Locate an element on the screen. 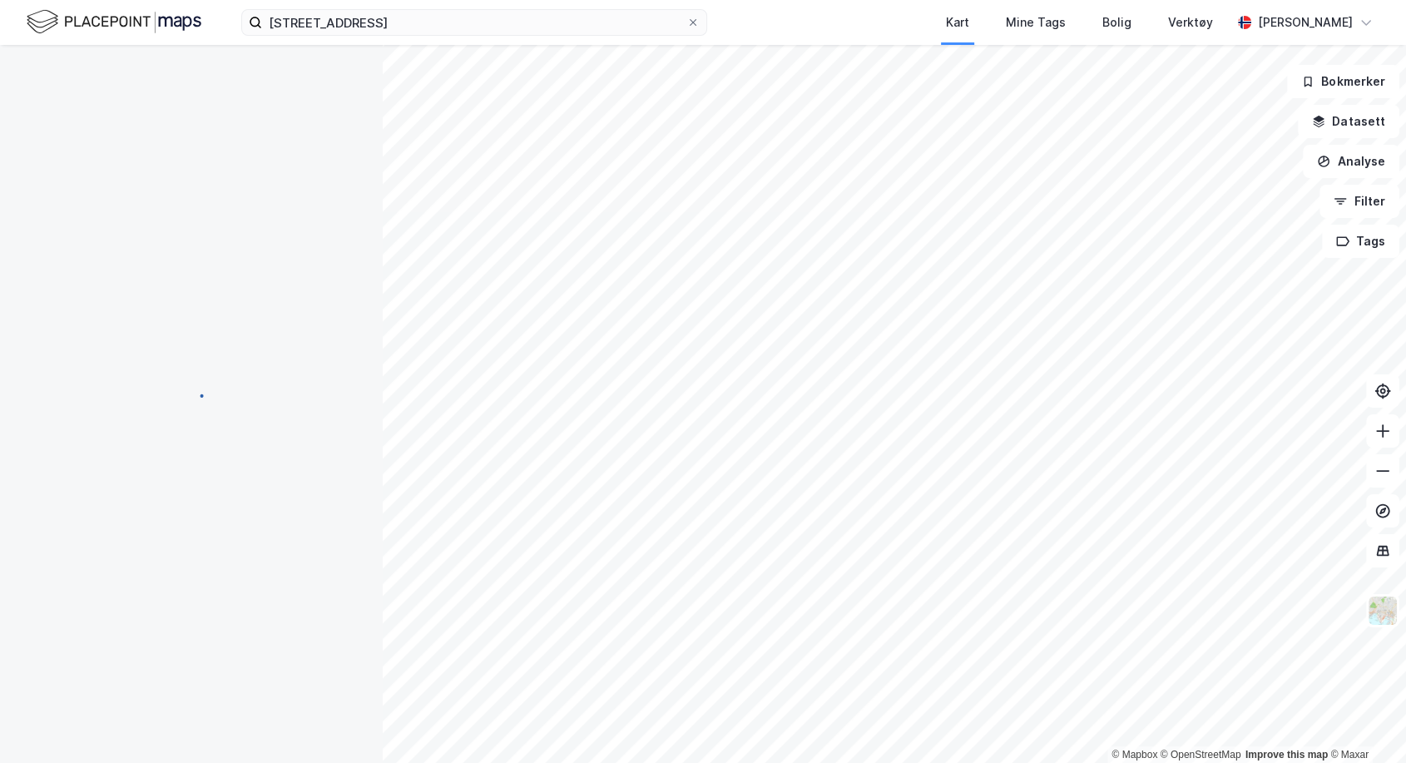 The height and width of the screenshot is (763, 1406). button: Analyse is located at coordinates (1352, 161).